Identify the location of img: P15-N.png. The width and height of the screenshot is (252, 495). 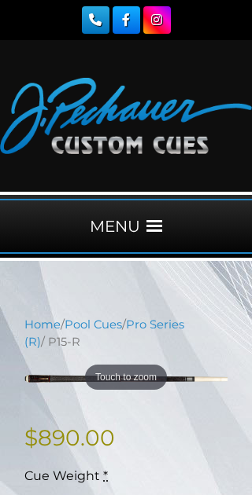
(126, 379).